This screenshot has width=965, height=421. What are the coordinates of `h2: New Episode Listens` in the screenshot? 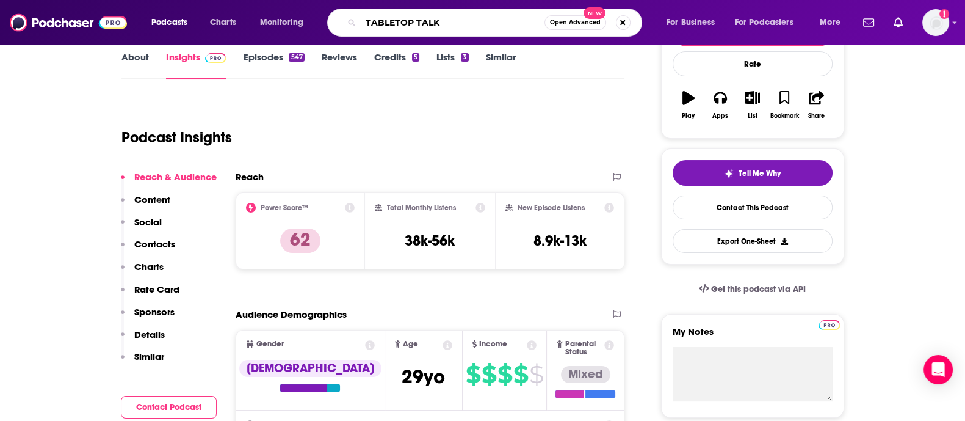 It's located at (551, 208).